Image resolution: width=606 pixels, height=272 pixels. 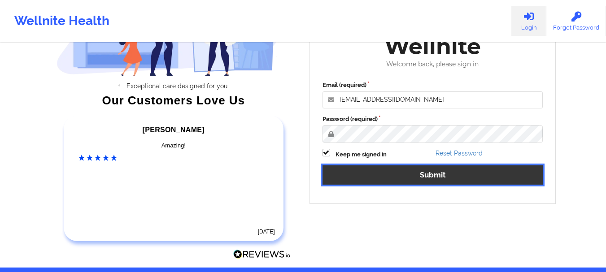 I want to click on a: Reset Password, so click(x=459, y=153).